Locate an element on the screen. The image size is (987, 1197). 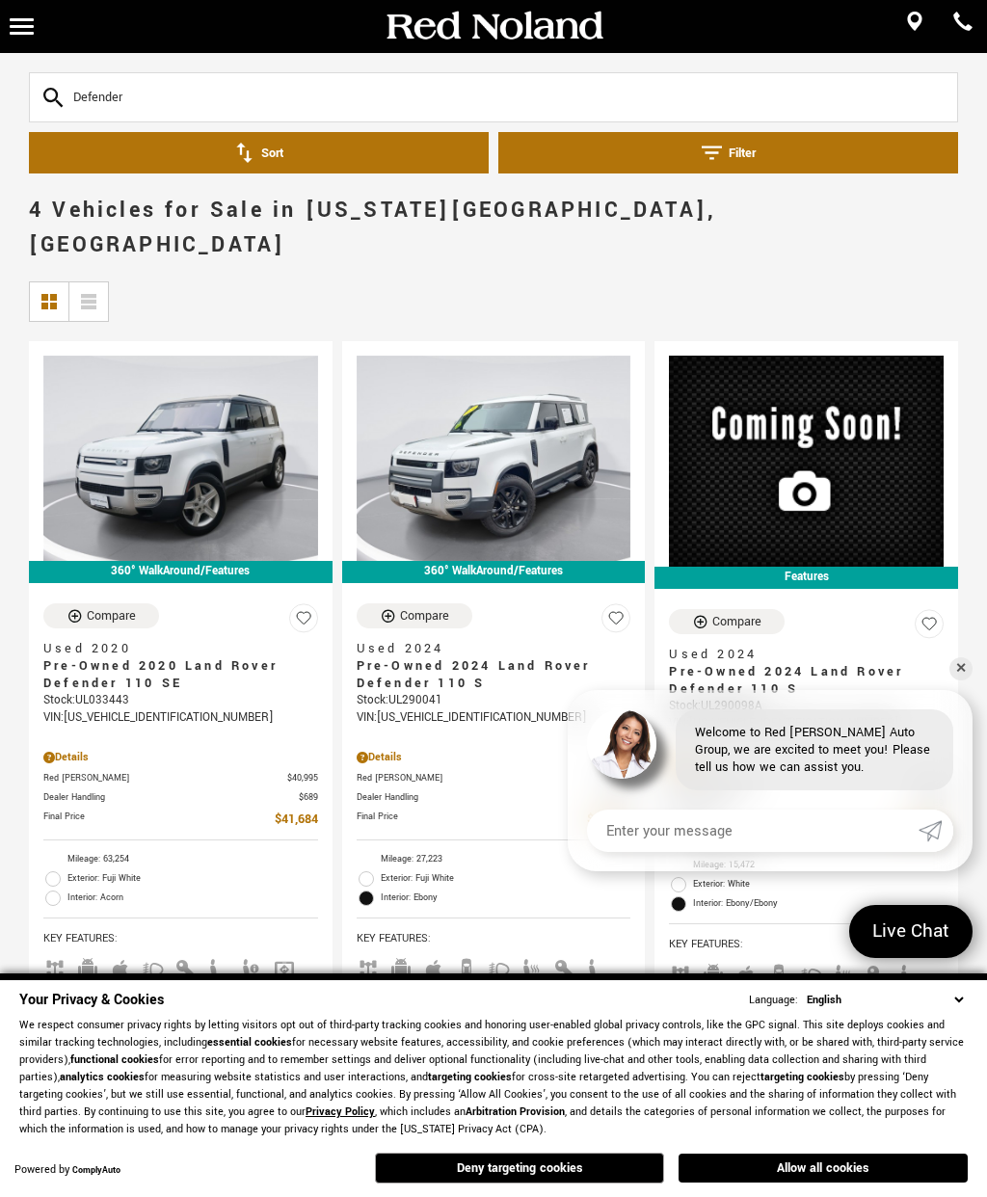
span: Your Privacy & Cookies is located at coordinates (92, 999).